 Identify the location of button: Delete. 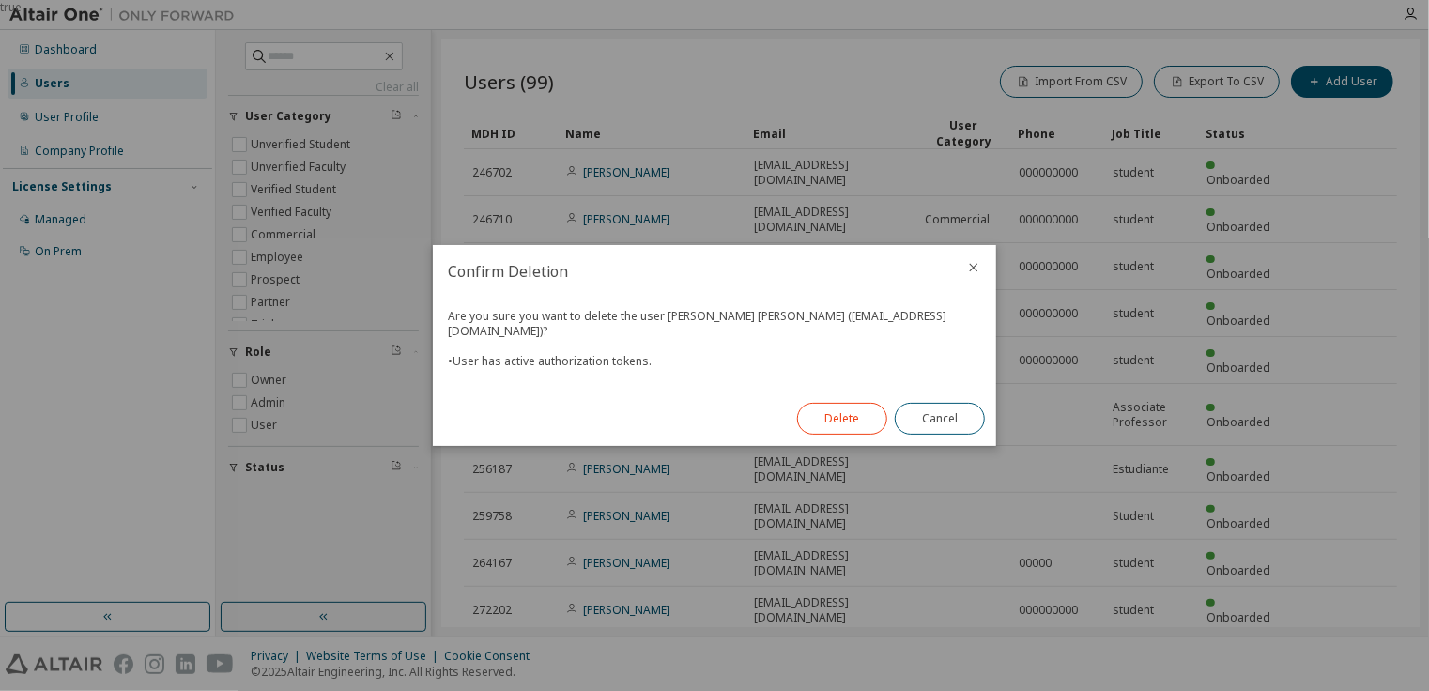
(842, 419).